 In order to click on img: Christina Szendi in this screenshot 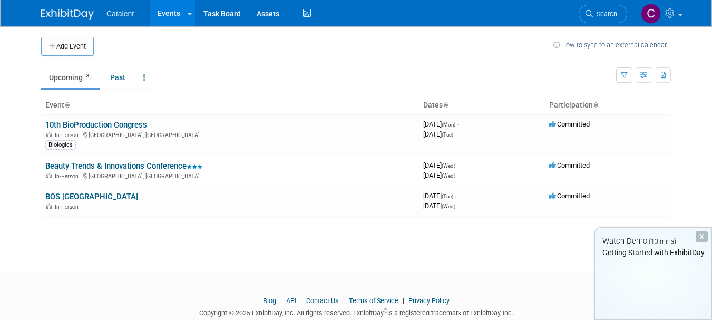, I will do `click(650, 14)`.